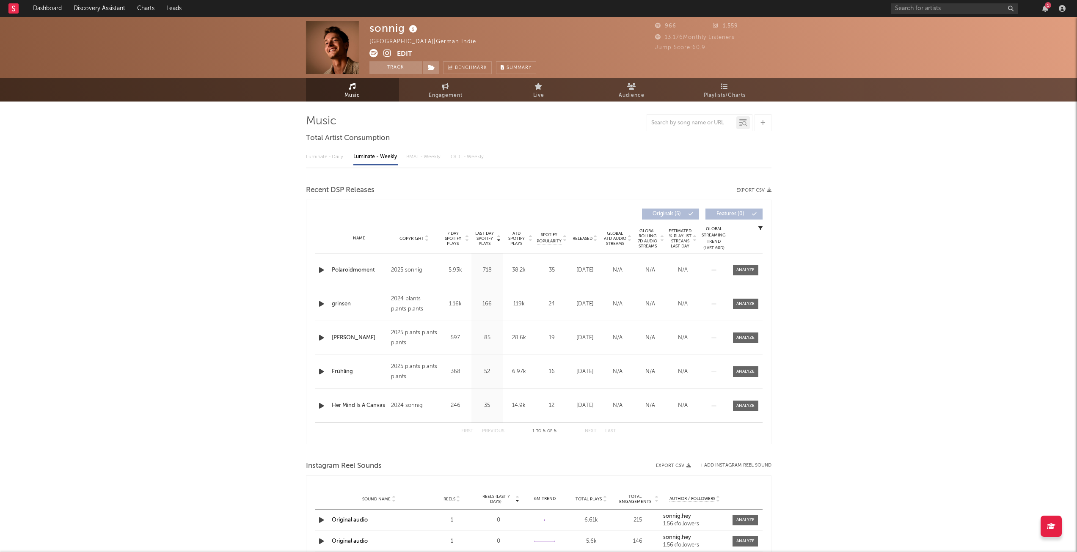  Describe the element at coordinates (552, 304) in the screenshot. I see `div: 24` at that location.